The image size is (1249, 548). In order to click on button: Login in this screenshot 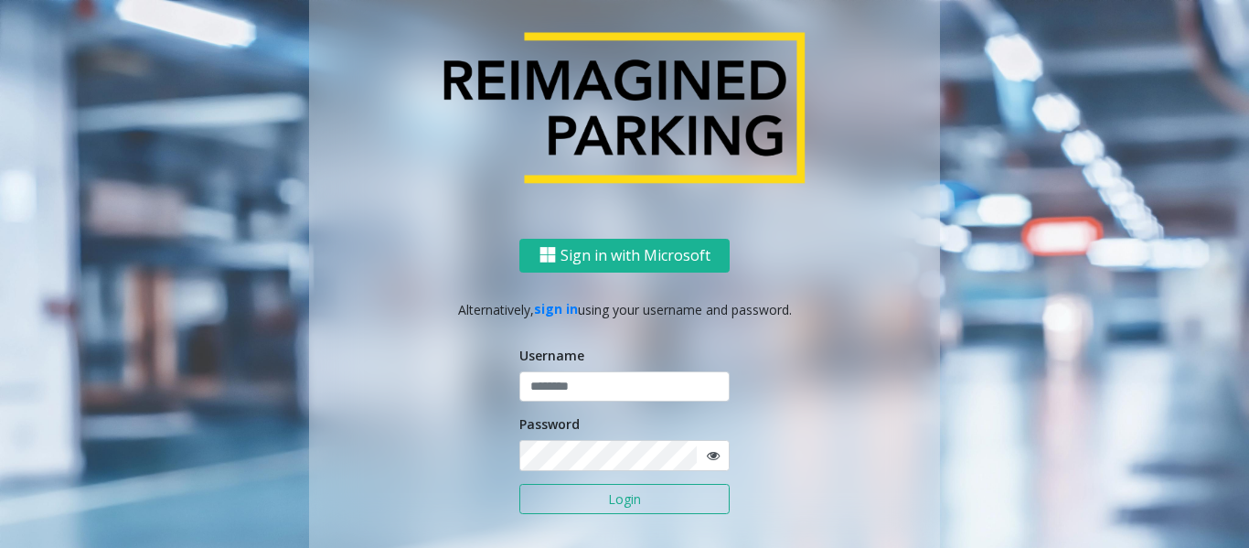, I will do `click(624, 499)`.